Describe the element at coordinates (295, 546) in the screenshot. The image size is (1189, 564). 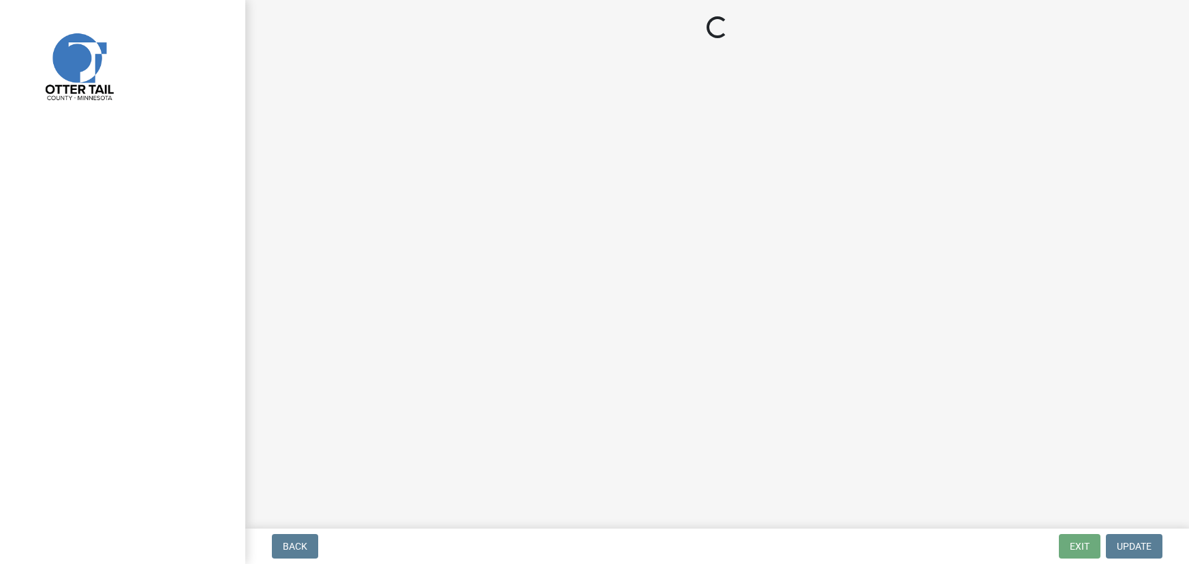
I see `span: Back` at that location.